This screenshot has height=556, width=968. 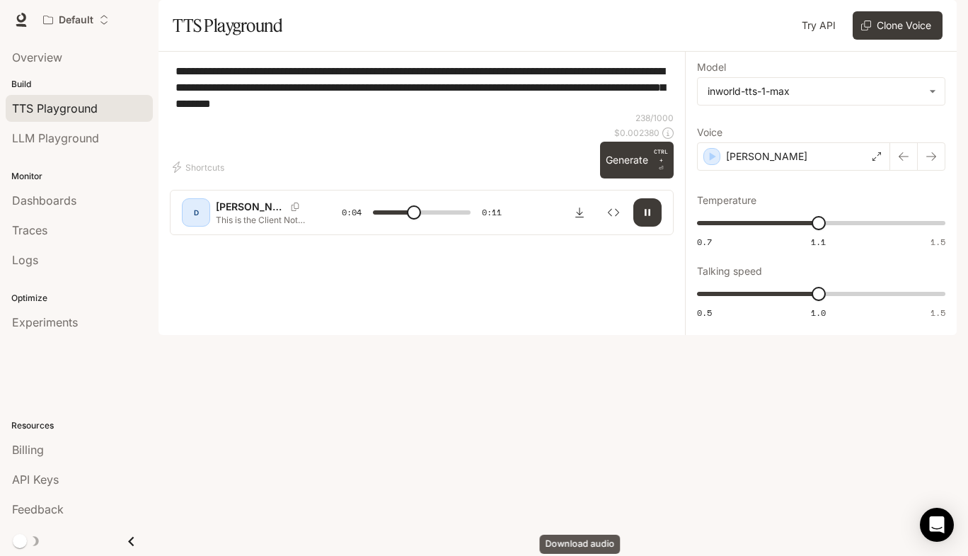 I want to click on button: Shortcuts, so click(x=200, y=167).